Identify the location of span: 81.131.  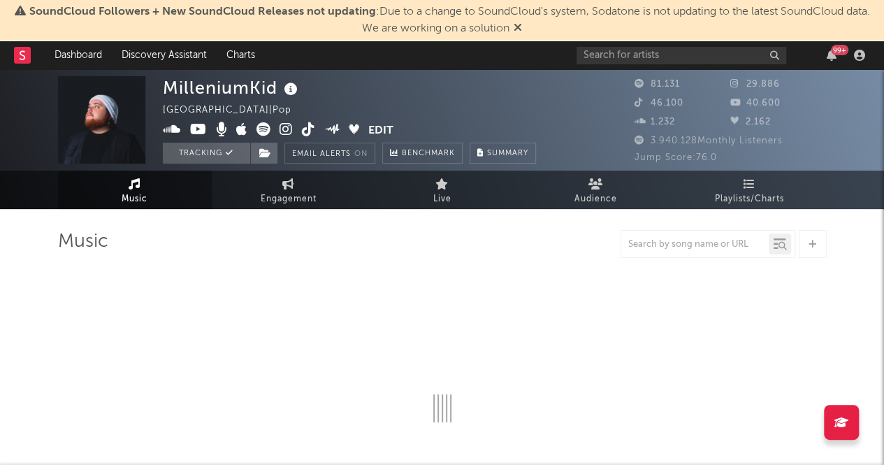
(657, 84).